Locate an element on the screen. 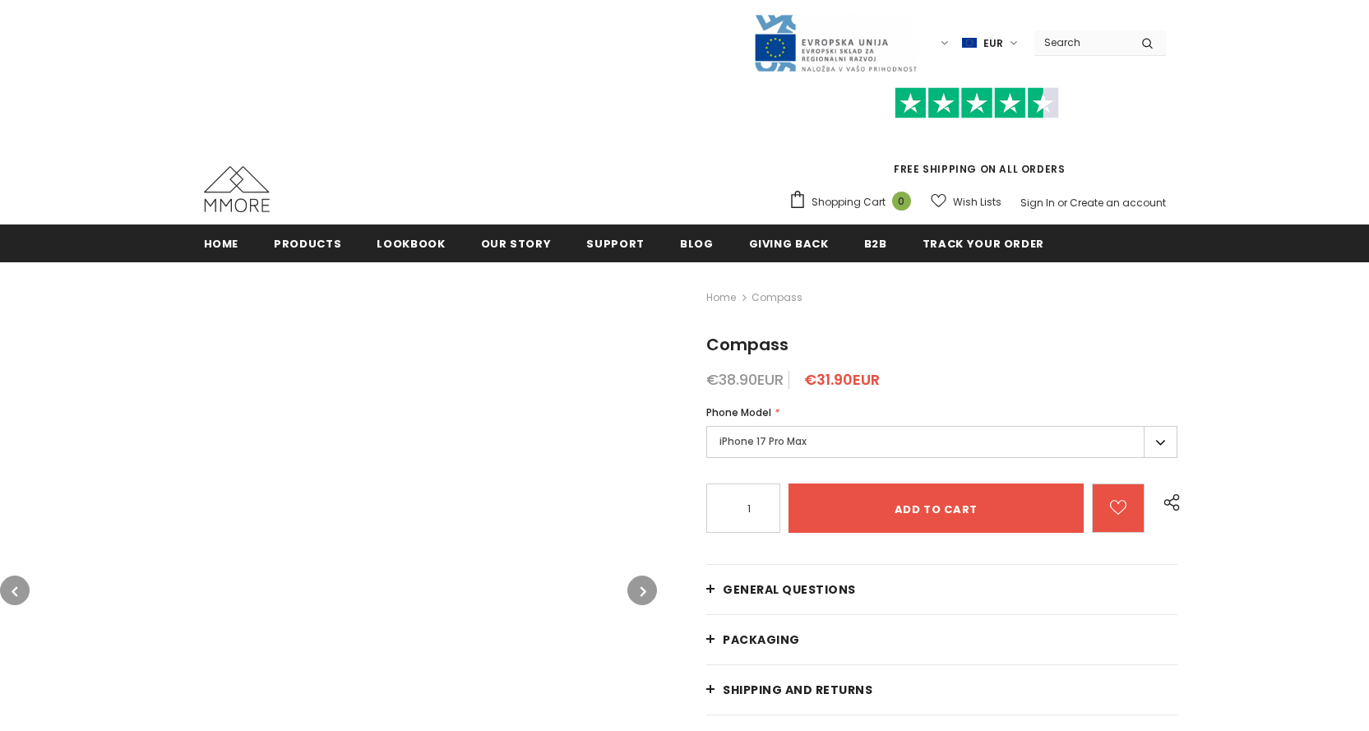  span: Our Story is located at coordinates (516, 243).